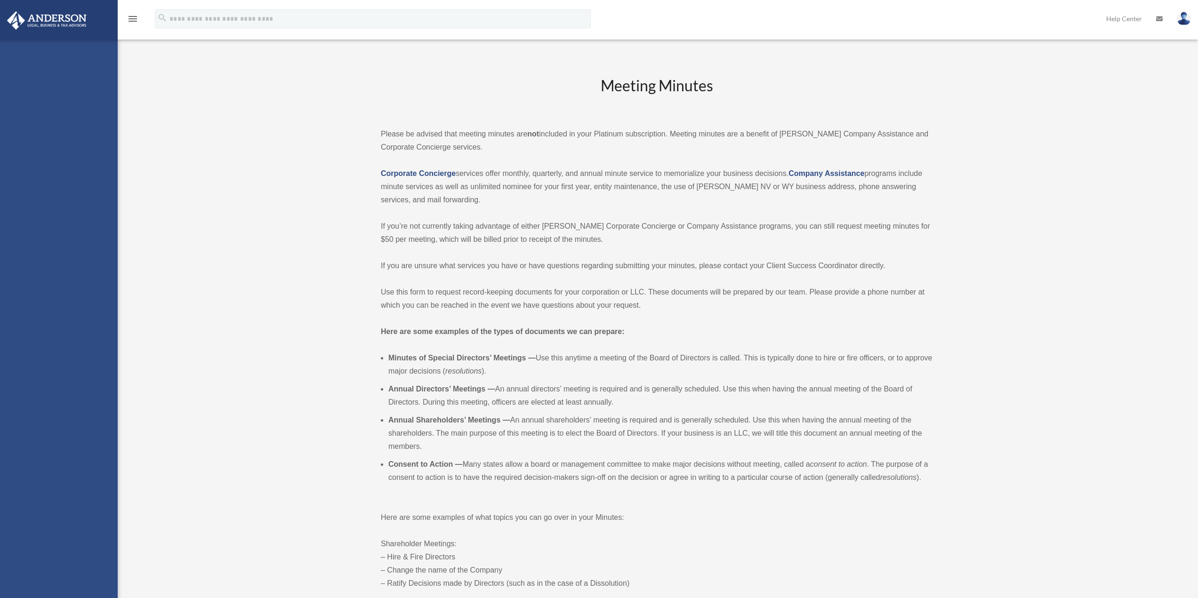 Image resolution: width=1198 pixels, height=598 pixels. What do you see at coordinates (47, 20) in the screenshot?
I see `img: Anderson Advisors Platinum Portal` at bounding box center [47, 20].